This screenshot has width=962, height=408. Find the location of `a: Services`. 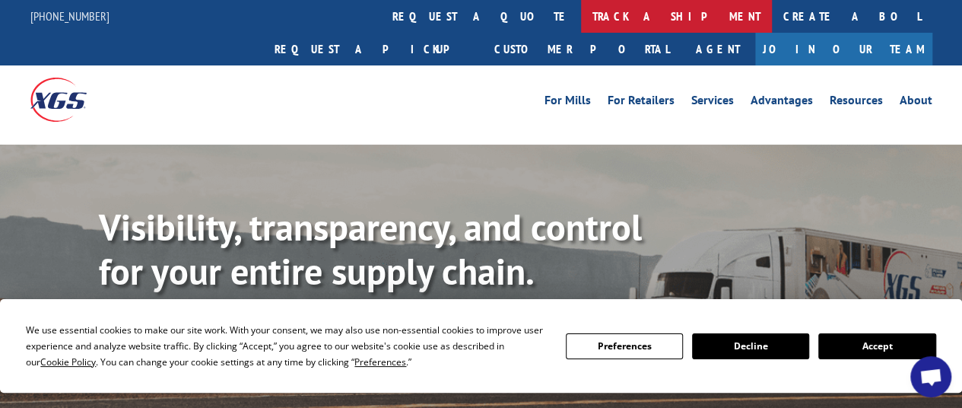

a: Services is located at coordinates (712, 103).